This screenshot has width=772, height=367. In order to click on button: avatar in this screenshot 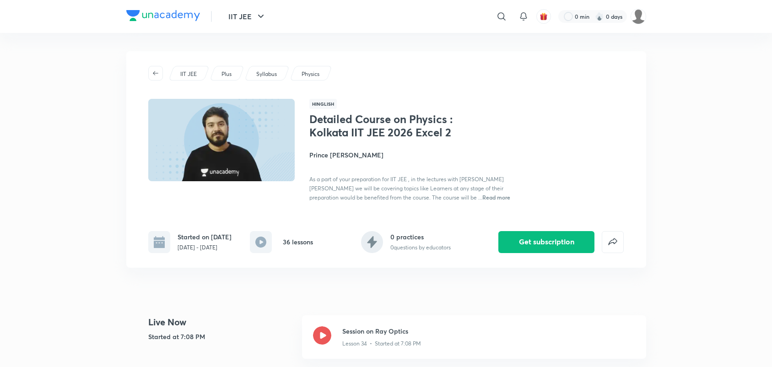, I will do `click(543, 16)`.